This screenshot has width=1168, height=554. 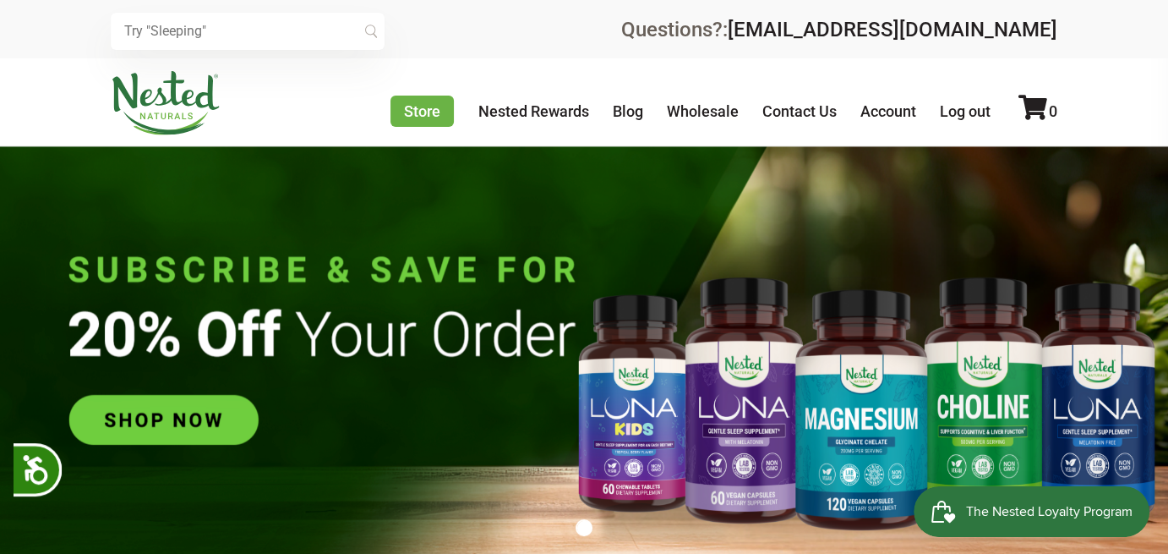 What do you see at coordinates (533, 111) in the screenshot?
I see `a: Nested Rewards` at bounding box center [533, 111].